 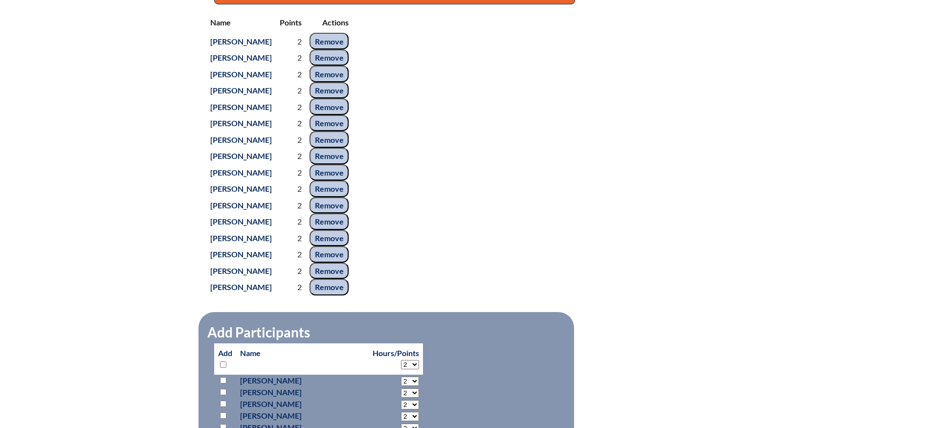 What do you see at coordinates (259, 332) in the screenshot?
I see `legend: Add Participants` at bounding box center [259, 332].